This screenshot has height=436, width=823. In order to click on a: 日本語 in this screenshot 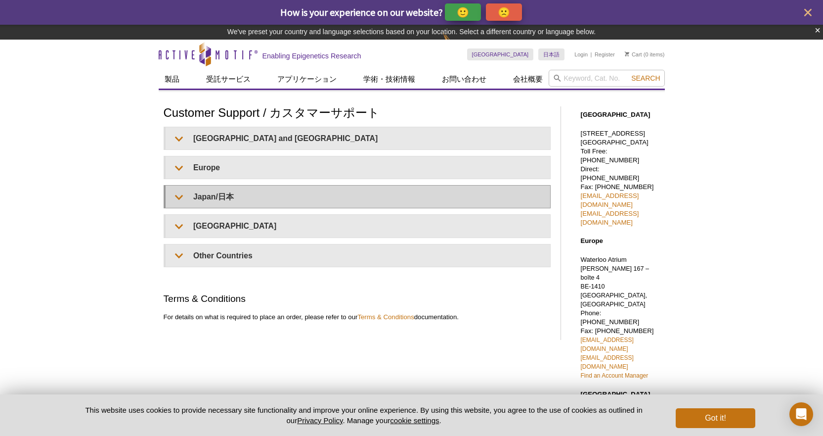, I will do `click(551, 54)`.